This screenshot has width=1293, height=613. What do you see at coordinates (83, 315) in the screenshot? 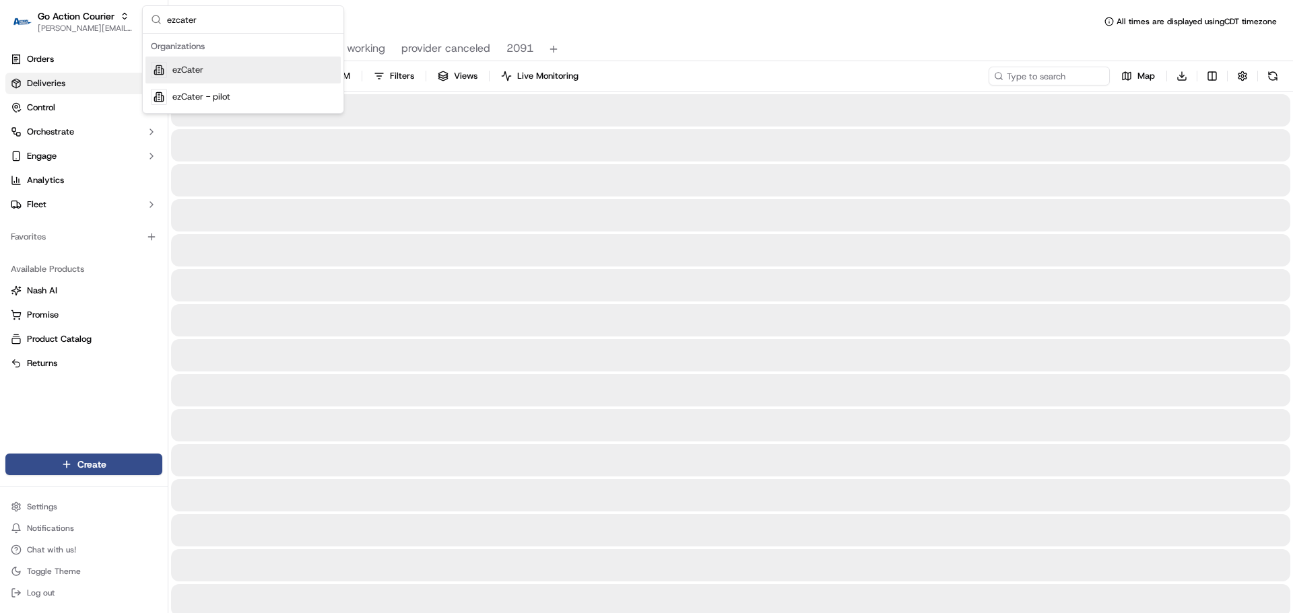
I see `button: Promise` at bounding box center [83, 315].